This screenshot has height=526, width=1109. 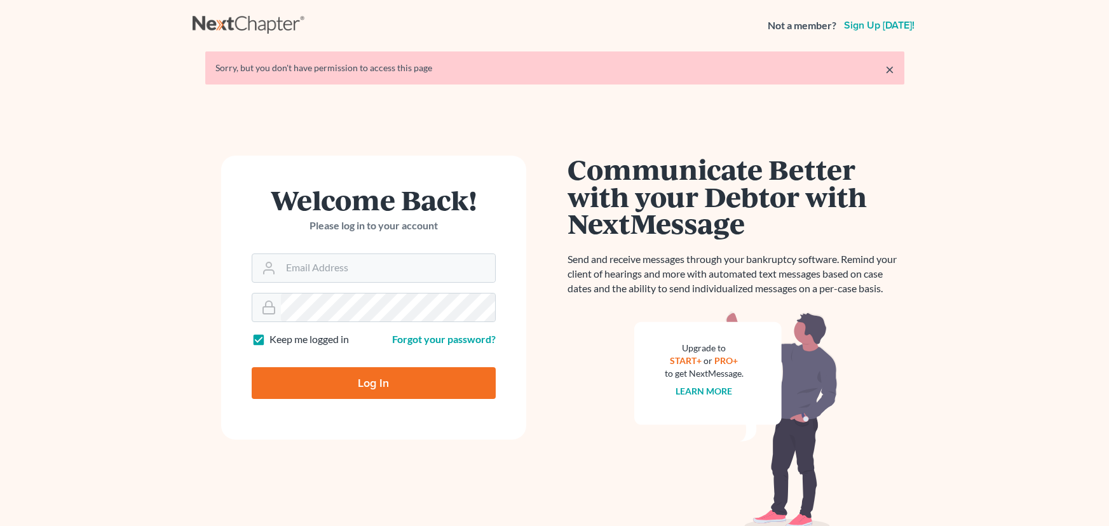 What do you see at coordinates (374, 383) in the screenshot?
I see `input: Log In` at bounding box center [374, 383].